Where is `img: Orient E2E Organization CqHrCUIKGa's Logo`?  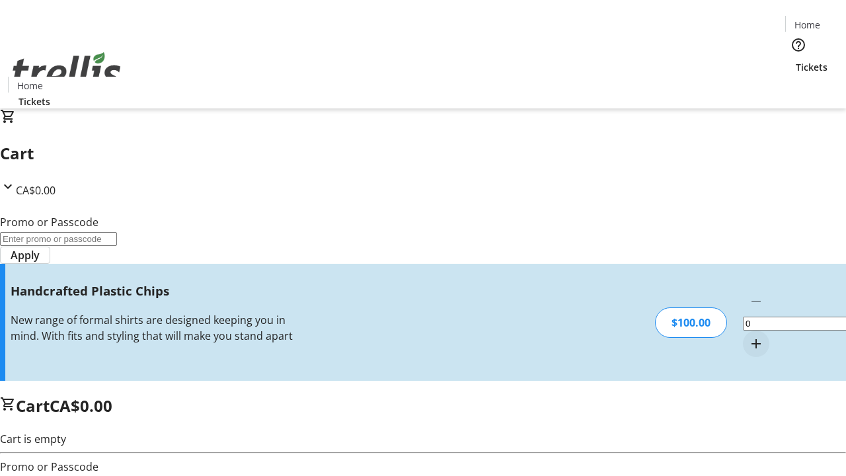
img: Orient E2E Organization CqHrCUIKGa's Logo is located at coordinates (67, 71).